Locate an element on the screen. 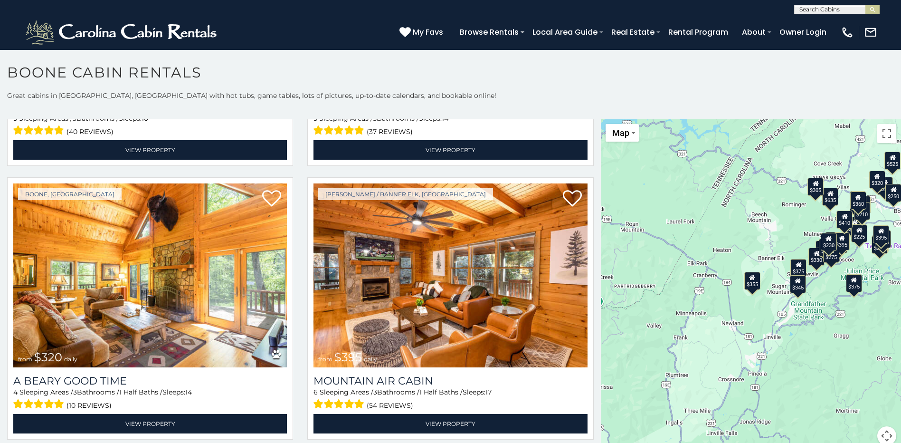 The image size is (901, 443). a: A Beary Good Time is located at coordinates (150, 381).